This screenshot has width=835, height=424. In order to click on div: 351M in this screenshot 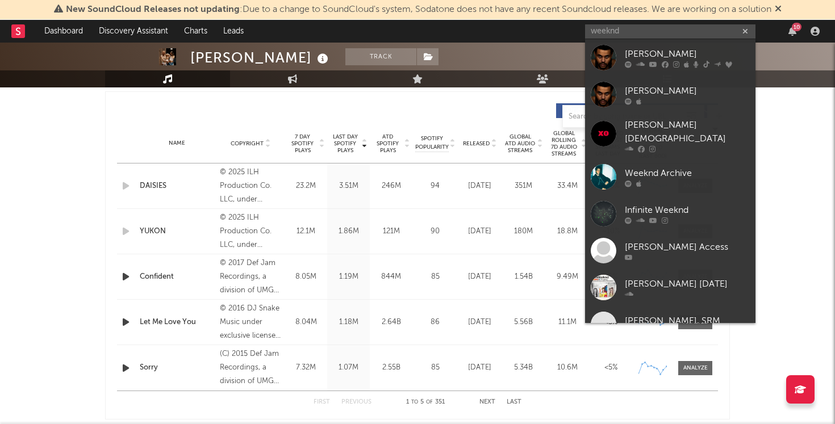, I will do `click(523, 186)`.